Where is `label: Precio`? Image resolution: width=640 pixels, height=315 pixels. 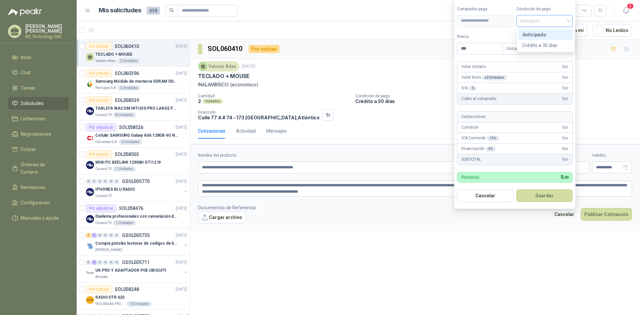 label: Precio is located at coordinates (480, 37).